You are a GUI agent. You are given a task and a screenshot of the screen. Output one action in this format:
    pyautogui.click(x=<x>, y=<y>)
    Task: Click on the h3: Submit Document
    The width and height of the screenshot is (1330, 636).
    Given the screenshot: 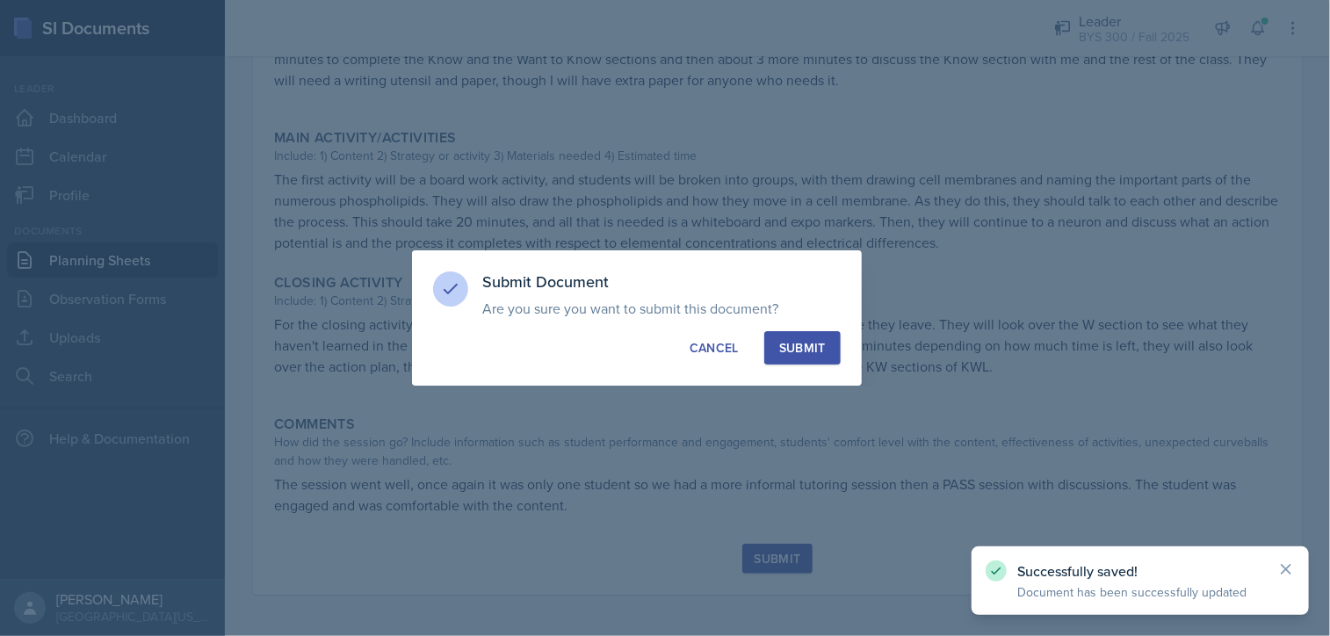 What is the action you would take?
    pyautogui.click(x=662, y=282)
    